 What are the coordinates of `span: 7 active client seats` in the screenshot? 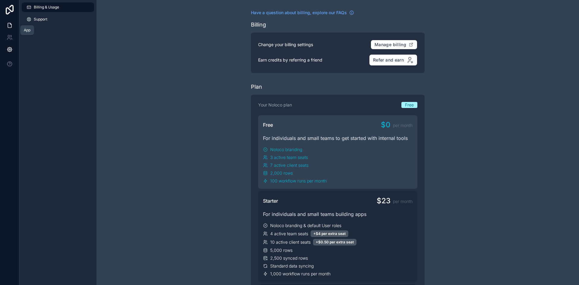 It's located at (289, 165).